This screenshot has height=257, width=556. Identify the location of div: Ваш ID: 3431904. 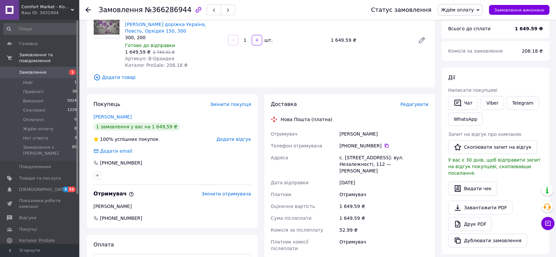
(50, 13).